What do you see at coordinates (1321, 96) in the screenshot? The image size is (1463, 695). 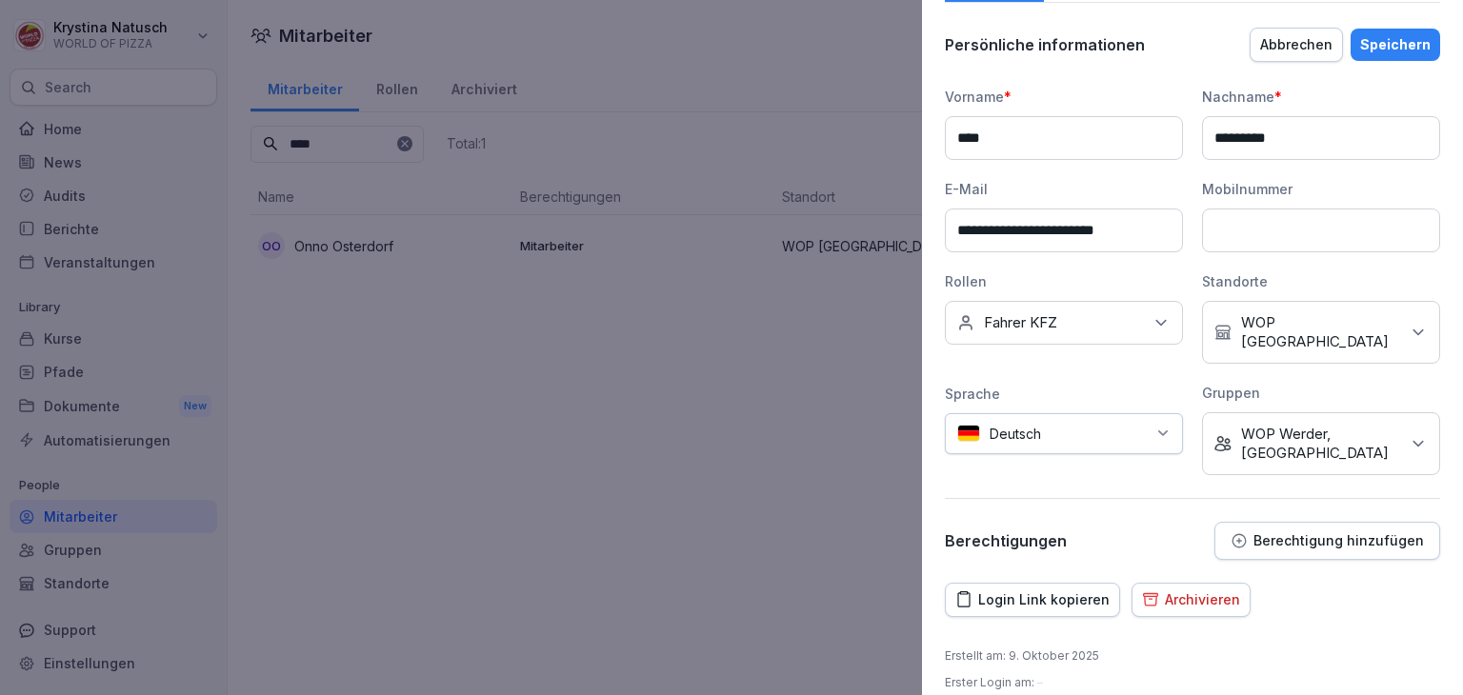 I see `div: Nachname` at bounding box center [1321, 96].